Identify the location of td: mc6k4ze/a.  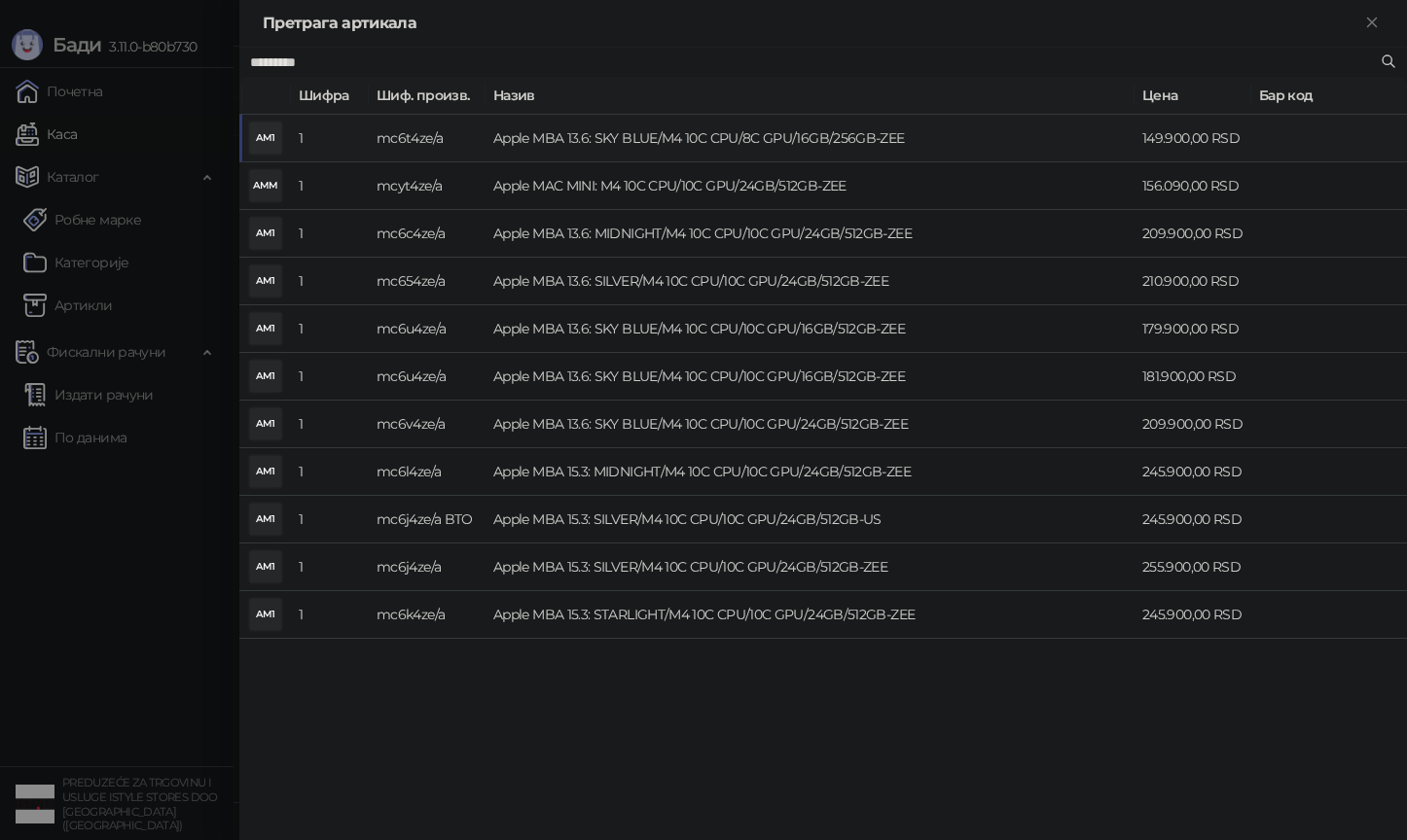
(427, 615).